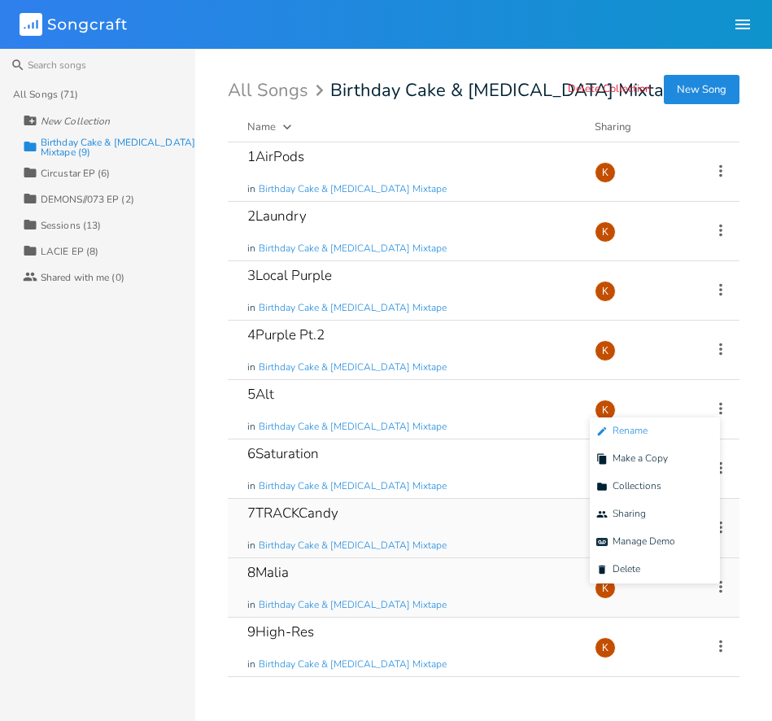  I want to click on span: Collections, so click(629, 487).